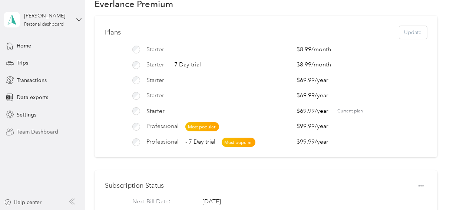 This screenshot has height=210, width=450. What do you see at coordinates (26, 115) in the screenshot?
I see `span: Settings` at bounding box center [26, 115].